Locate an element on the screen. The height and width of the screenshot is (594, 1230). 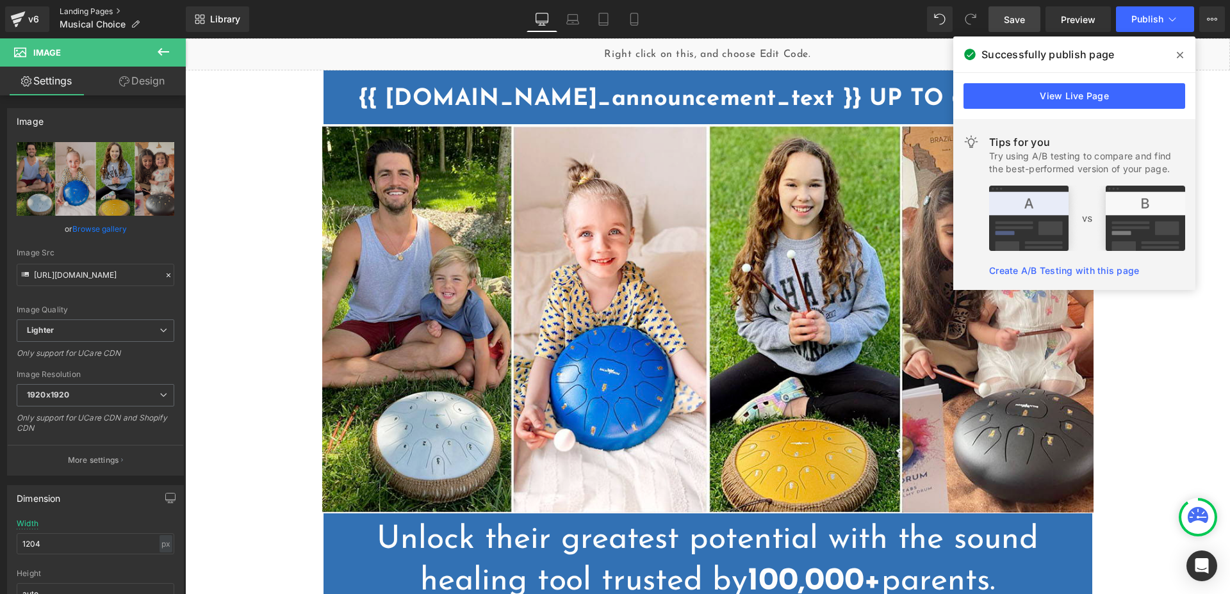
a: Browse gallery is located at coordinates (99, 229).